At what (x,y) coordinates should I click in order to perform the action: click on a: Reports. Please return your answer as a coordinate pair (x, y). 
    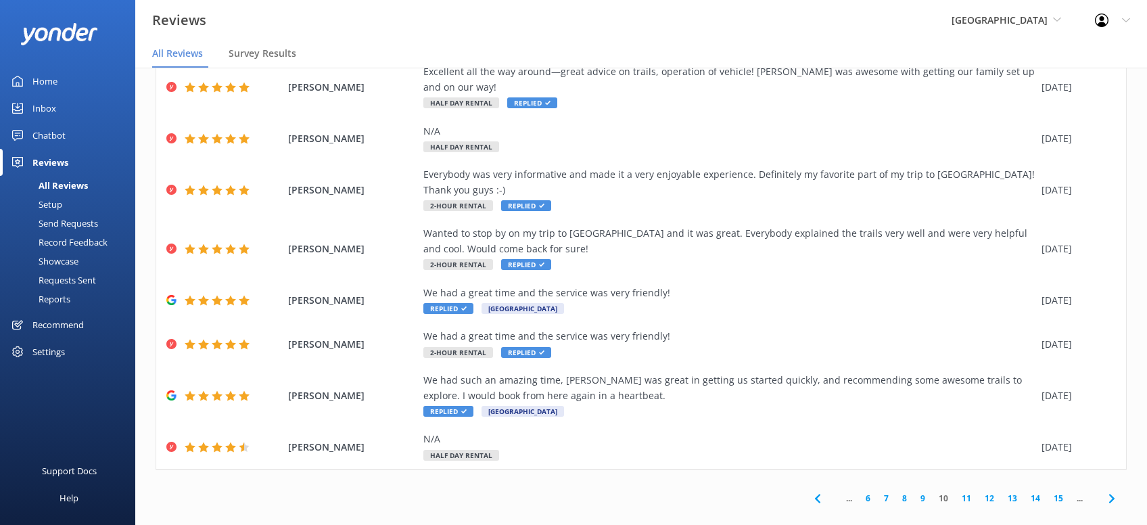
    Looking at the image, I should click on (72, 299).